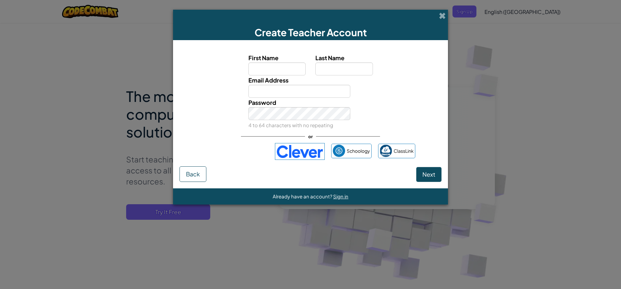 The image size is (621, 289). I want to click on span: Password, so click(262, 102).